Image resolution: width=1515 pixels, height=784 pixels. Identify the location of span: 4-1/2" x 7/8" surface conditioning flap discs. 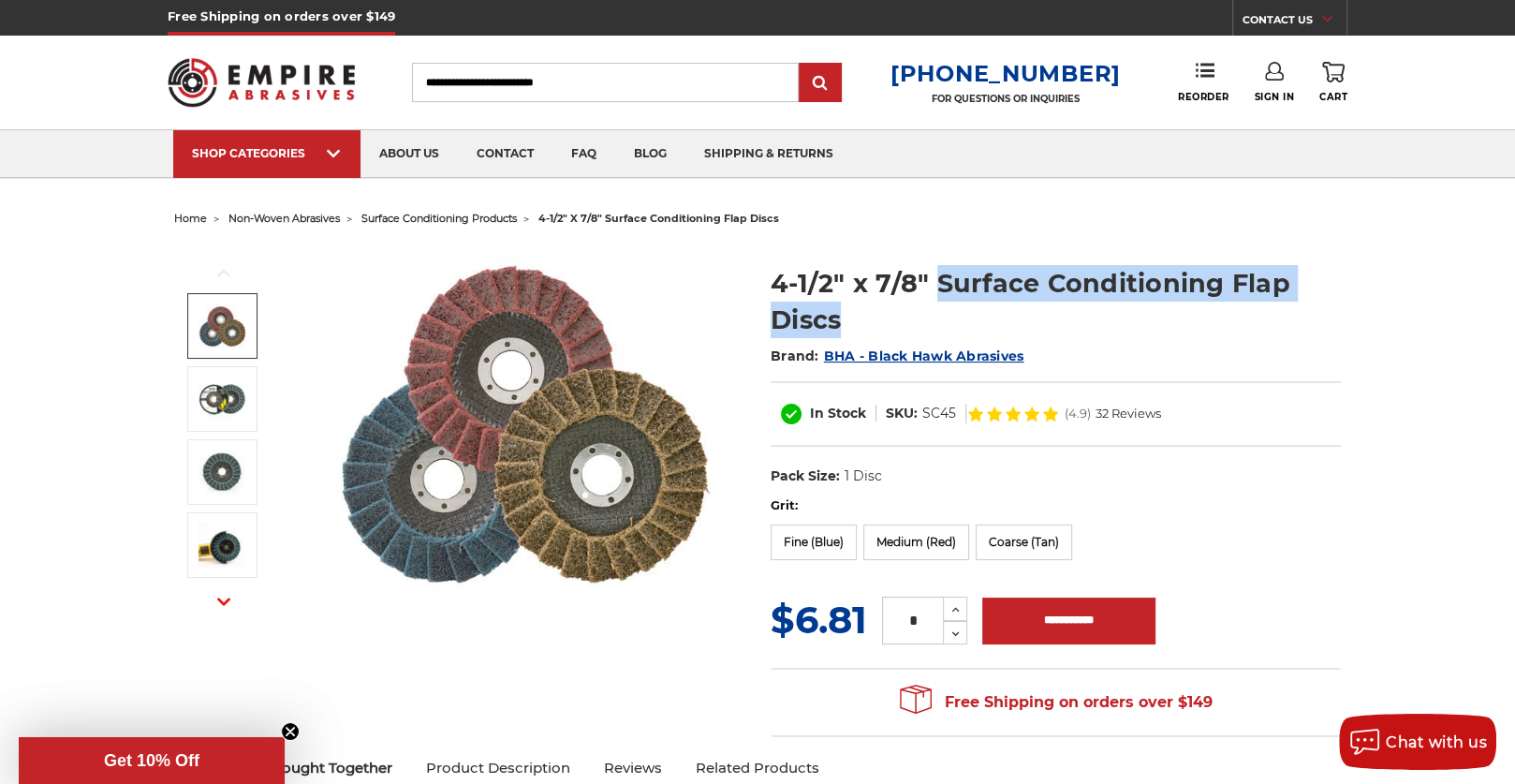
(658, 218).